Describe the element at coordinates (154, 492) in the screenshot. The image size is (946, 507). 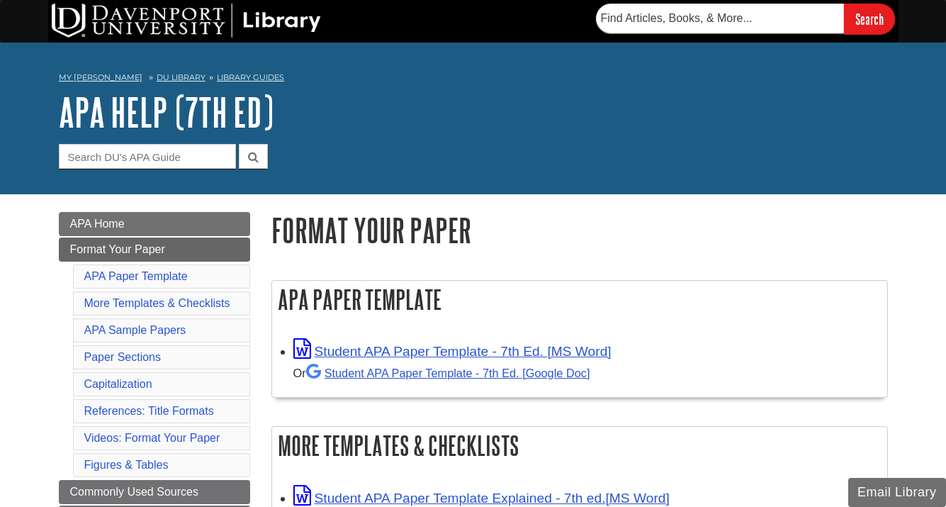
I see `a: Commonly Used Sources` at that location.